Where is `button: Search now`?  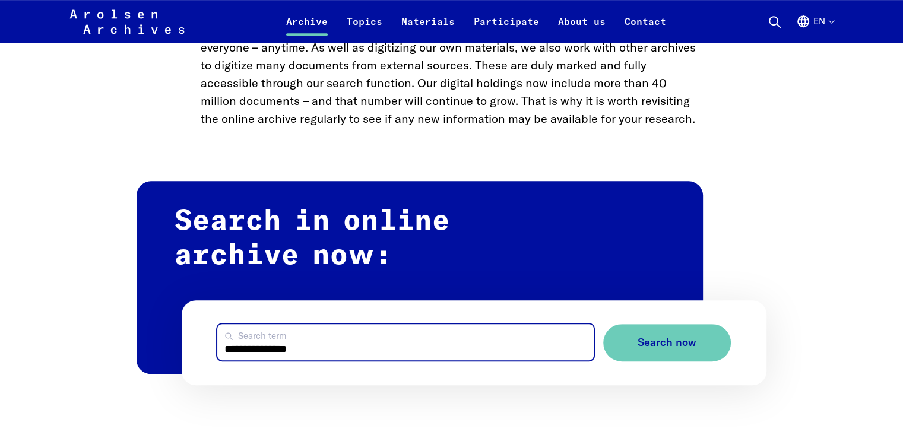
button: Search now is located at coordinates (667, 343).